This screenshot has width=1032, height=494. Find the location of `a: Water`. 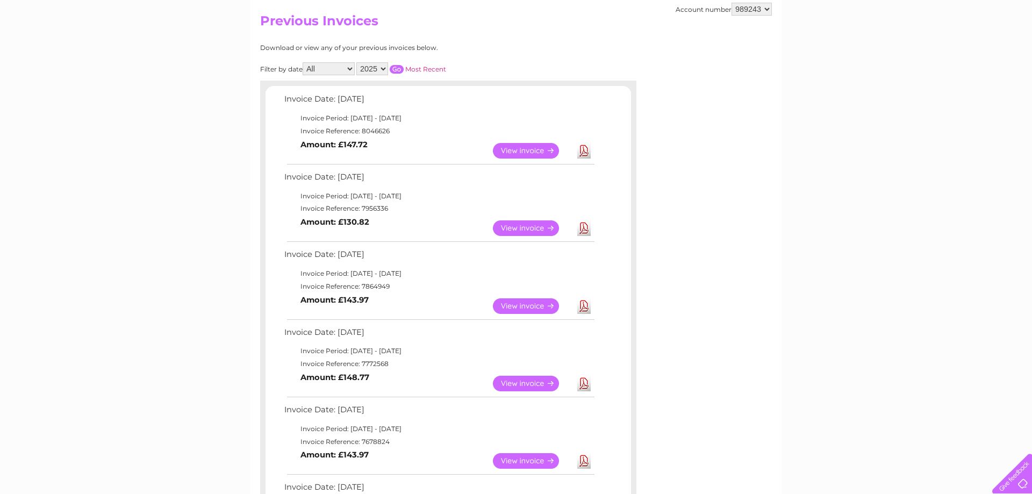

a: Water is located at coordinates (853, 49).